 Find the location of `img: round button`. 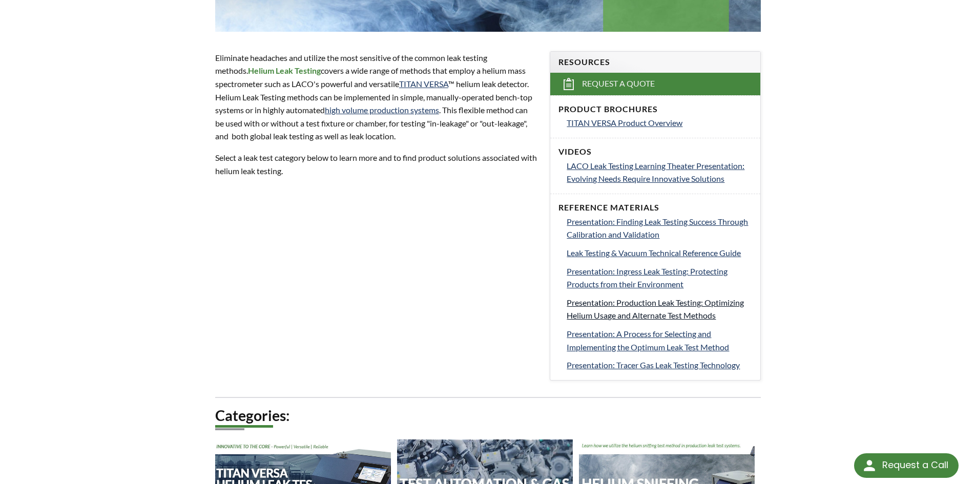

img: round button is located at coordinates (870, 466).